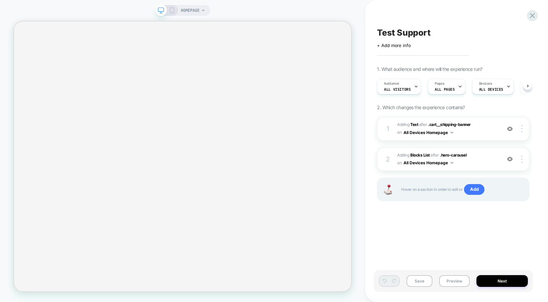 The height and width of the screenshot is (302, 548). I want to click on div: 1, so click(388, 129).